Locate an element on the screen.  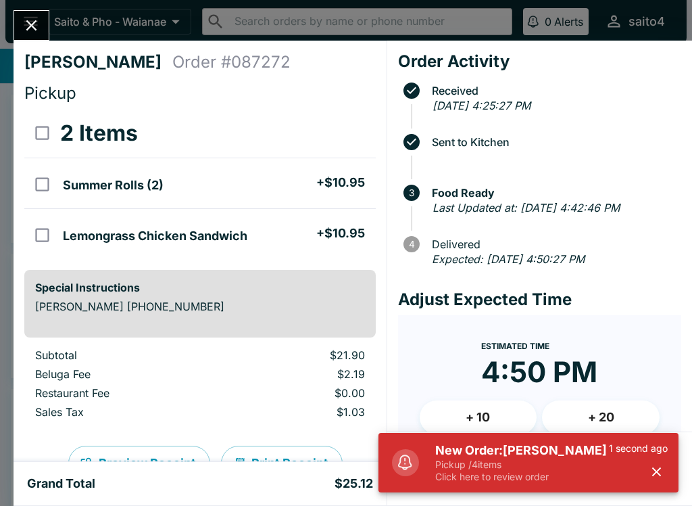
button: Print Receipt is located at coordinates (282, 463).